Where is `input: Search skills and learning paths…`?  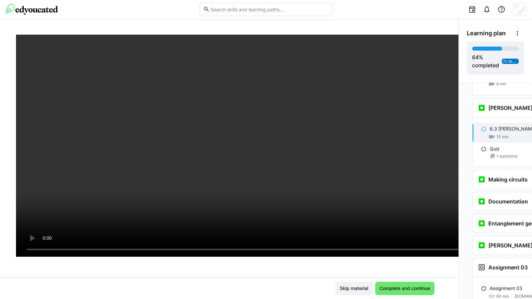 input: Search skills and learning paths… is located at coordinates (269, 9).